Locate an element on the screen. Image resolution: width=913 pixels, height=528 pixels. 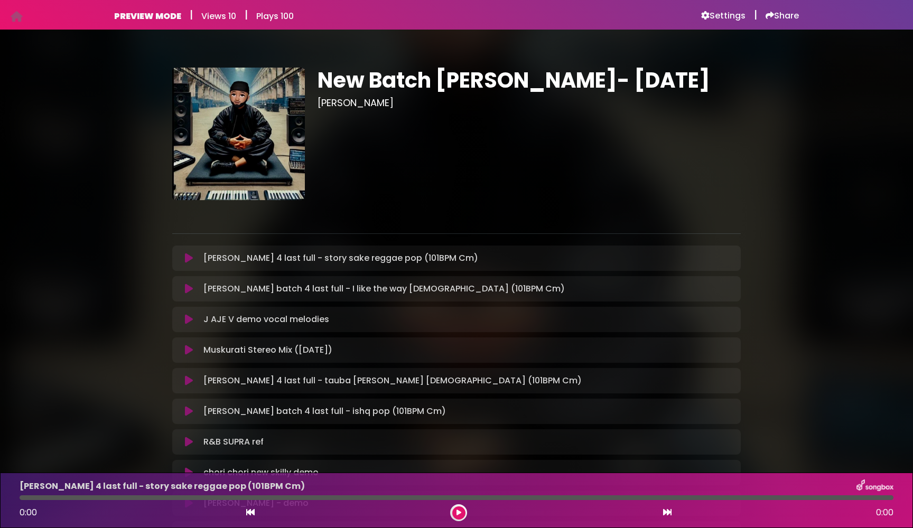
p: R&B SUPRA ref is located at coordinates (234, 442).